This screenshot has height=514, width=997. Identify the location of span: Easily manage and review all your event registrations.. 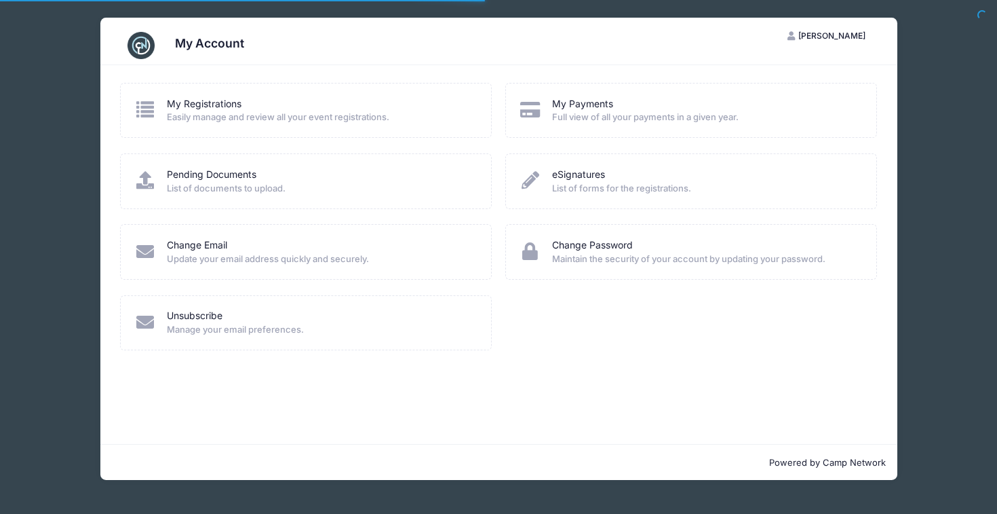
(320, 117).